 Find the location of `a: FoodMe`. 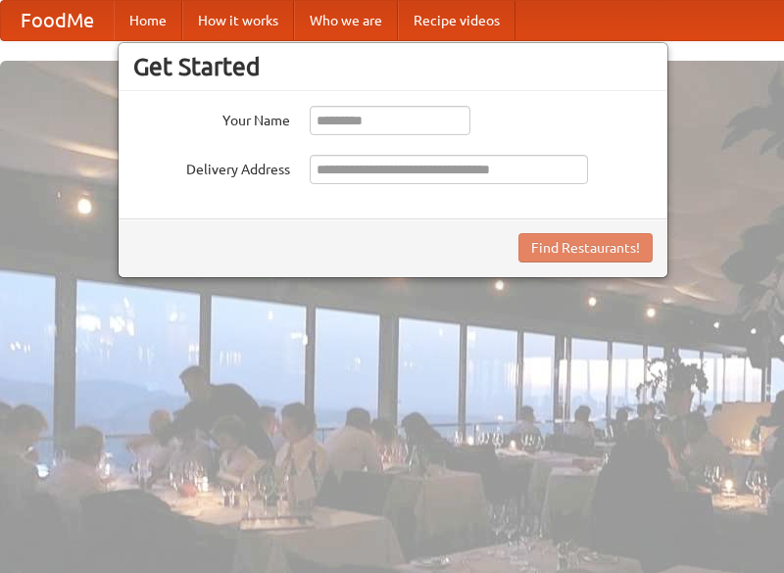

a: FoodMe is located at coordinates (57, 21).